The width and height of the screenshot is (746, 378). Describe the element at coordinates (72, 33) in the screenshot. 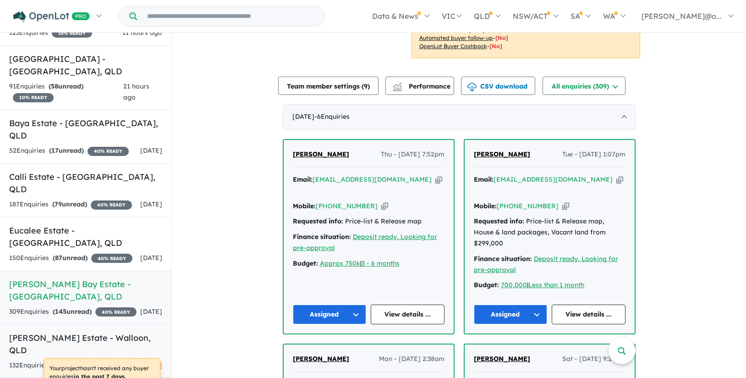

I see `span: 35 % READY` at that location.